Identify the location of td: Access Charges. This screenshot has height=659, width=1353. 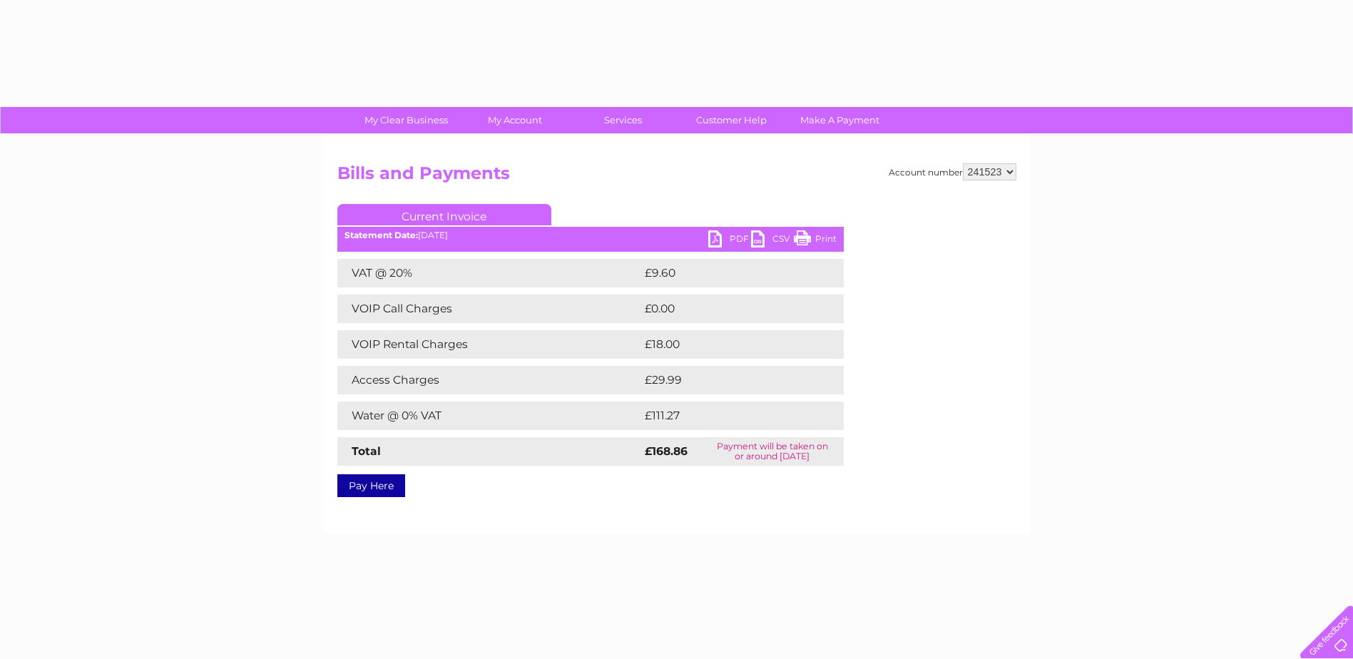
(489, 380).